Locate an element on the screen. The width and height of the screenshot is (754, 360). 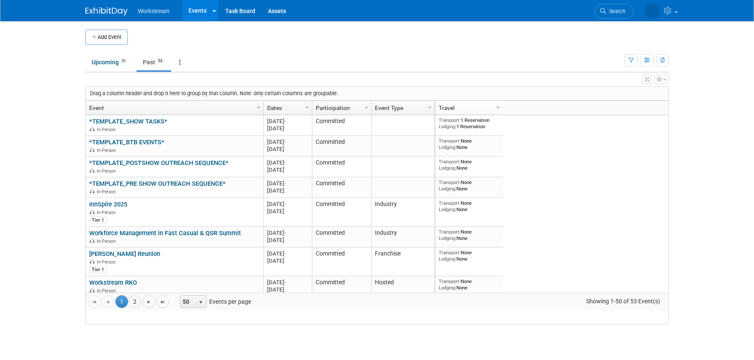
span: Workstream is located at coordinates (153, 11).